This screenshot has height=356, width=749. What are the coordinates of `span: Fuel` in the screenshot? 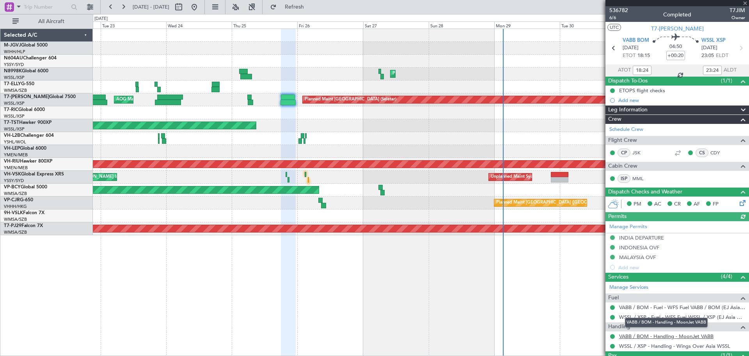 It's located at (613, 297).